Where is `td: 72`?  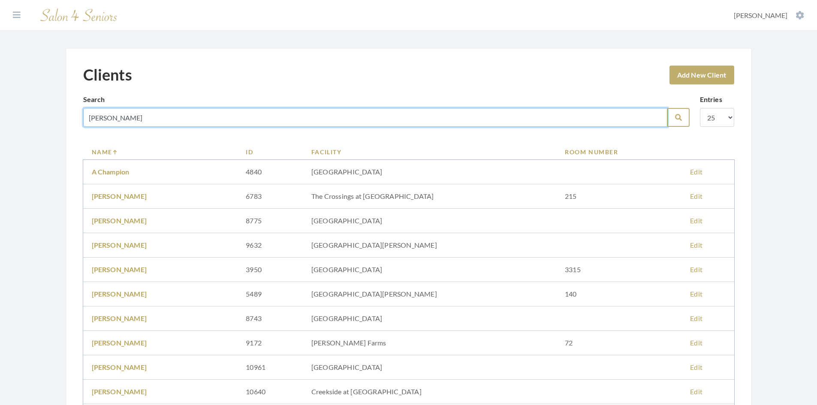
td: 72 is located at coordinates (619, 343).